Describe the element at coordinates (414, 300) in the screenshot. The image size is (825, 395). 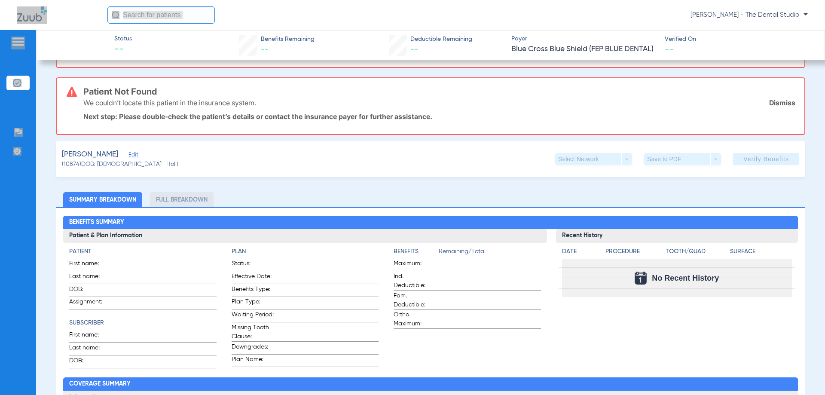
I see `span: Fam. Deductible:` at that location.